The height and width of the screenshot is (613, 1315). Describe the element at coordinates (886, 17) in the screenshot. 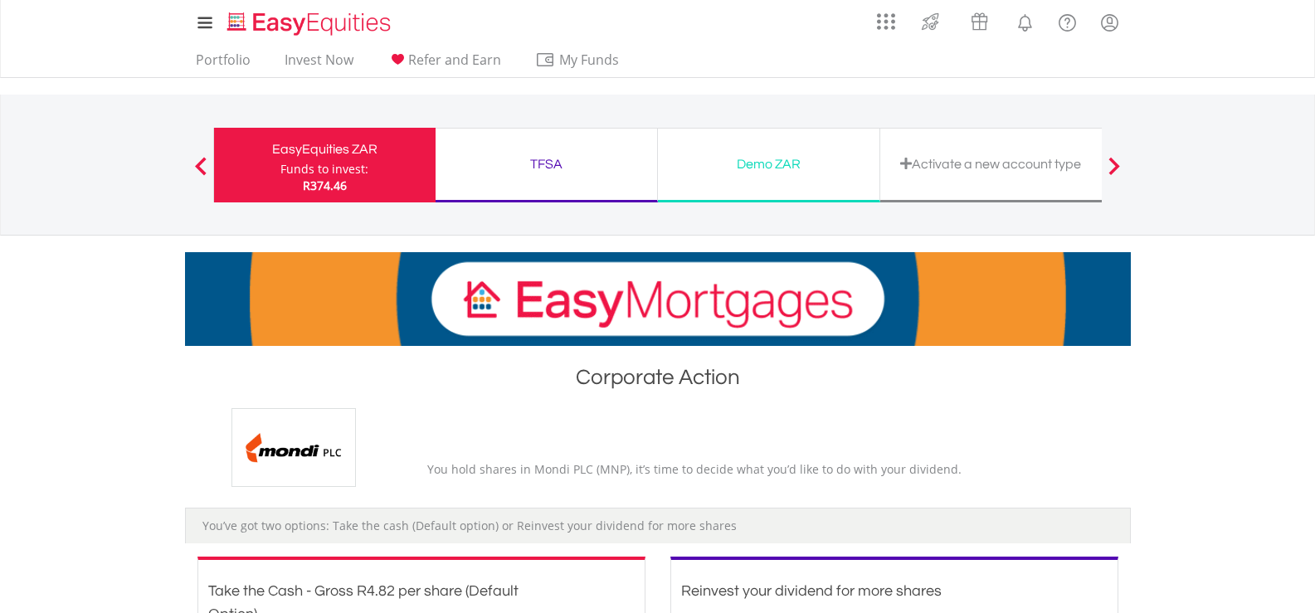

I see `a: AppsGrid` at that location.